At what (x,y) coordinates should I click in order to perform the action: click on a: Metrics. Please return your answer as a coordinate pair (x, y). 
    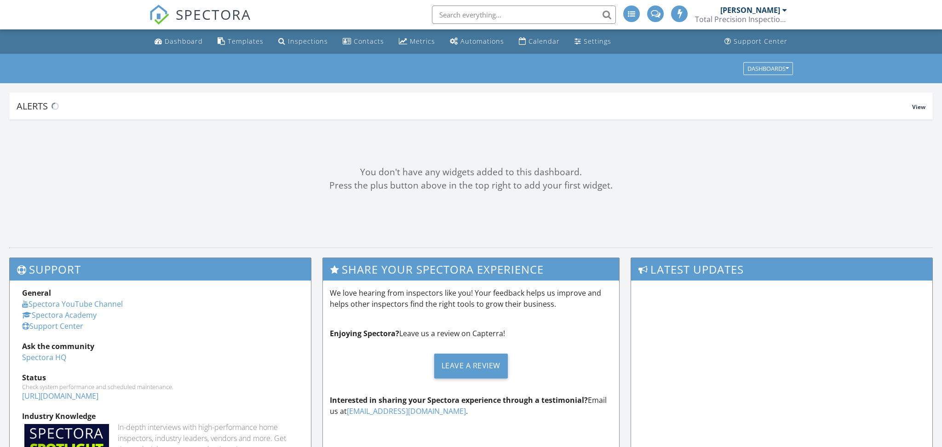
    Looking at the image, I should click on (417, 41).